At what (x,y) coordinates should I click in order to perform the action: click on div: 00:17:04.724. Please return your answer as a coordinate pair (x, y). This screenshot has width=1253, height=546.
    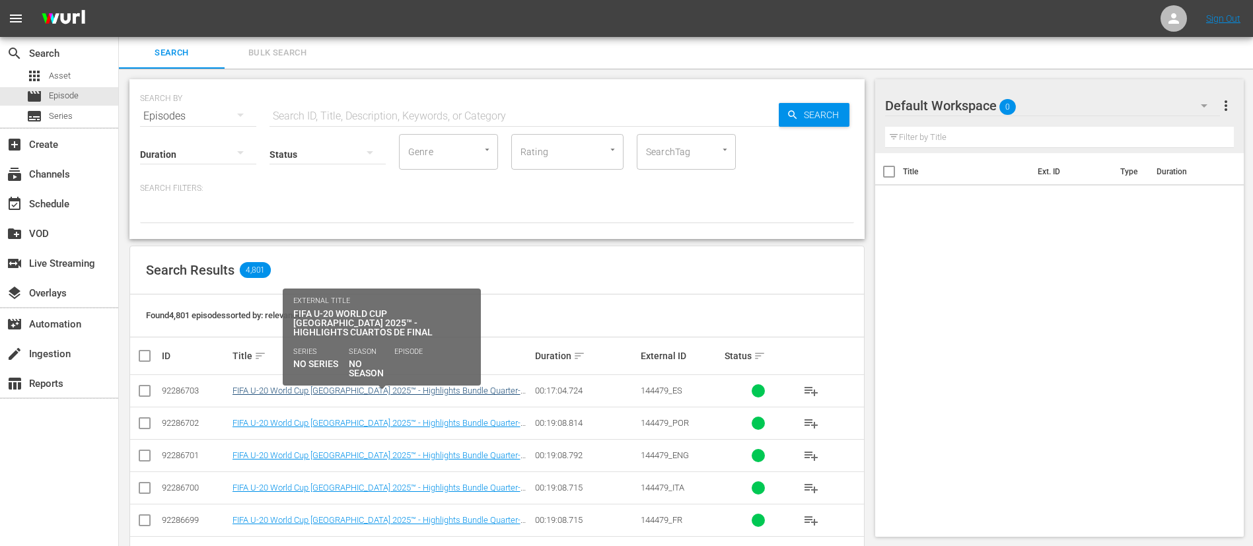
    Looking at the image, I should click on (586, 390).